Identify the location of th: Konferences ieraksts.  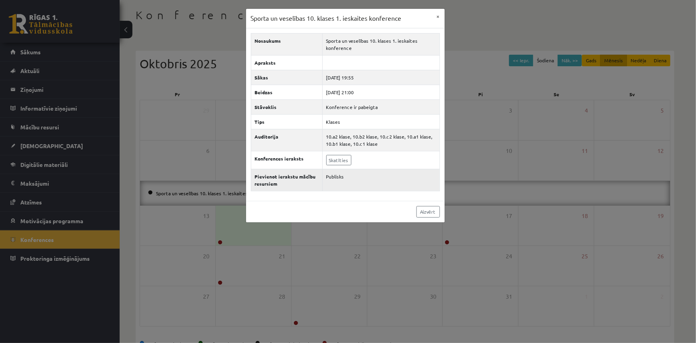
(287, 160).